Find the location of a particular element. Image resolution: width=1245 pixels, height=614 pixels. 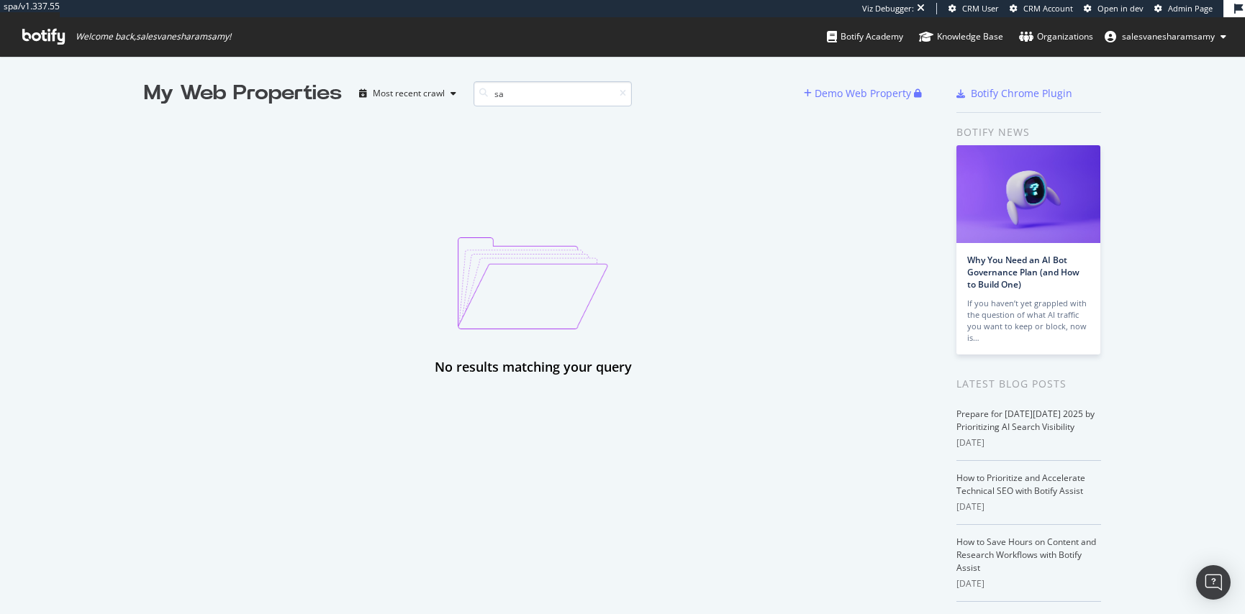

input: Search is located at coordinates (553, 94).